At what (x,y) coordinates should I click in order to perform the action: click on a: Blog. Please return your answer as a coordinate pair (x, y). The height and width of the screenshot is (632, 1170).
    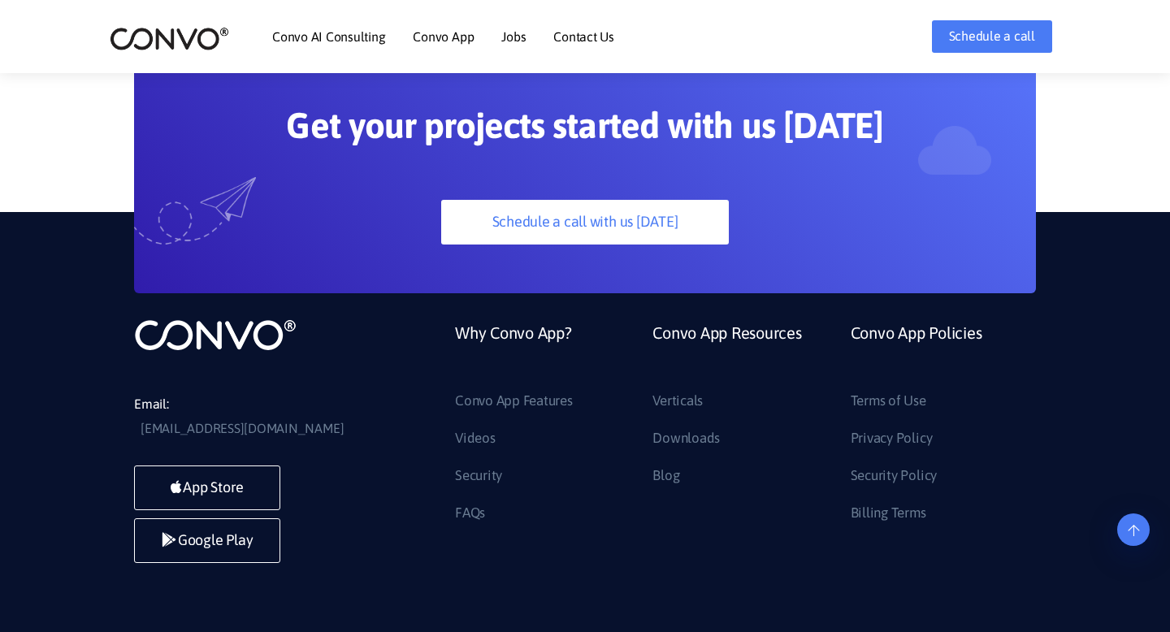
    Looking at the image, I should click on (666, 476).